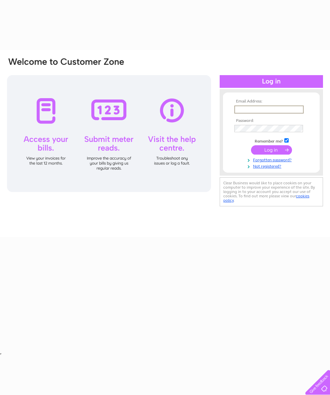 This screenshot has height=395, width=330. I want to click on input: Submit, so click(272, 150).